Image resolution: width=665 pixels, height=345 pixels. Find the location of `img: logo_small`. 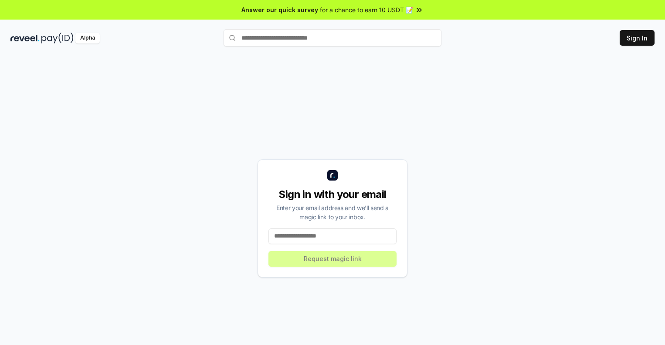

img: logo_small is located at coordinates (332, 176).